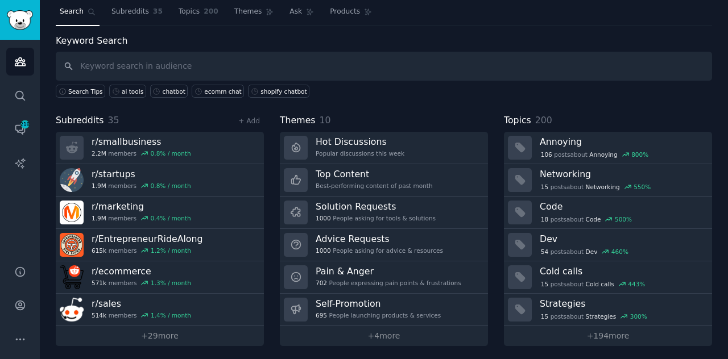 Image resolution: width=728 pixels, height=359 pixels. What do you see at coordinates (388, 271) in the screenshot?
I see `h3: Pain & Anger` at bounding box center [388, 271].